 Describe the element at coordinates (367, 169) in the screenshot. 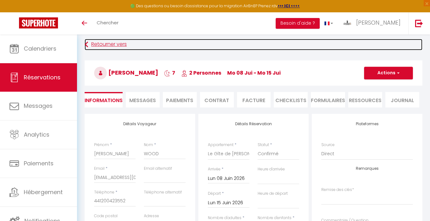

I see `h4: Remarques` at that location.